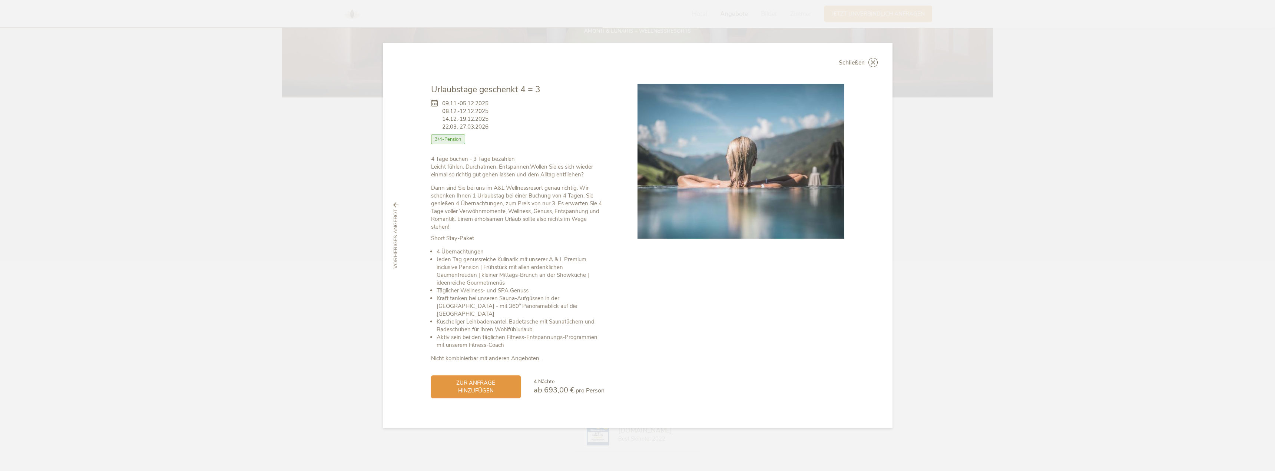 This screenshot has width=1275, height=471. Describe the element at coordinates (473, 159) in the screenshot. I see `b: 4 Tage buchen - 3 Tage bezahlen` at that location.